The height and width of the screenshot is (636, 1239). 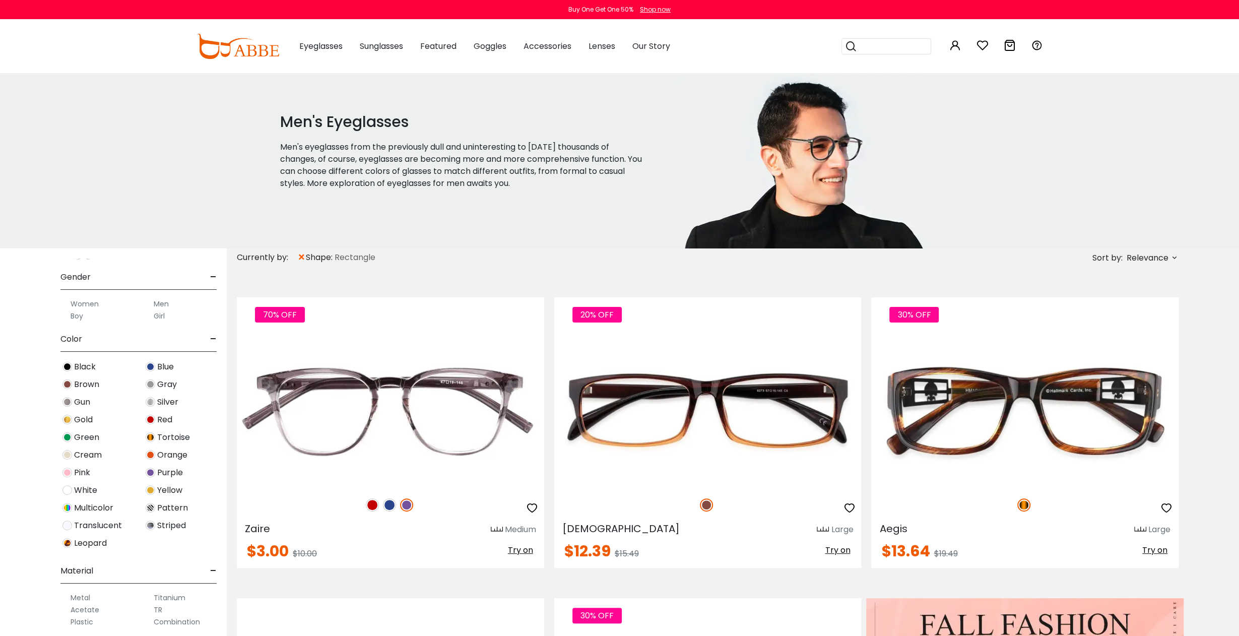 I want to click on span: Brown, so click(x=87, y=385).